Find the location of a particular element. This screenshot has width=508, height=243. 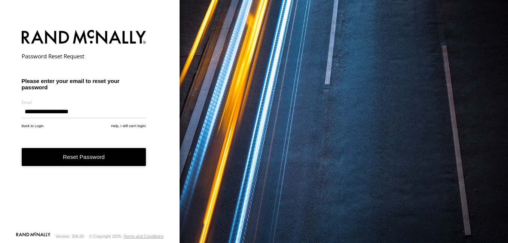

div: Version: 306.00 is located at coordinates (70, 237).